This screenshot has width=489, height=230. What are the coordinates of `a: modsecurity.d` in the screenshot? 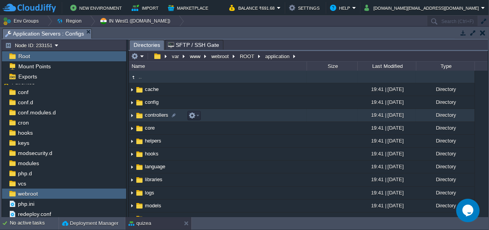 It's located at (35, 153).